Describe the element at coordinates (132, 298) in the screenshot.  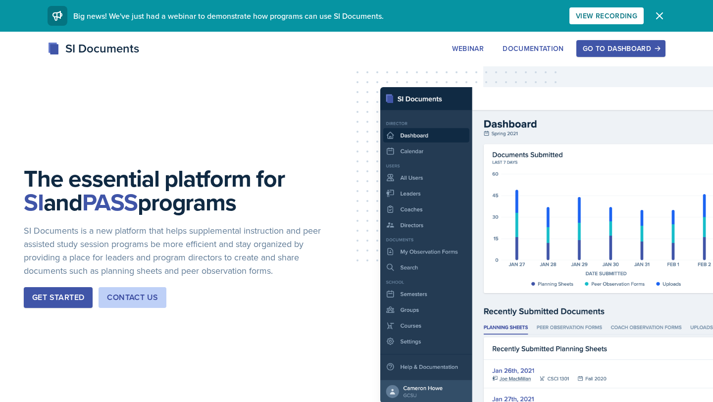
I see `button: Contact Us` at that location.